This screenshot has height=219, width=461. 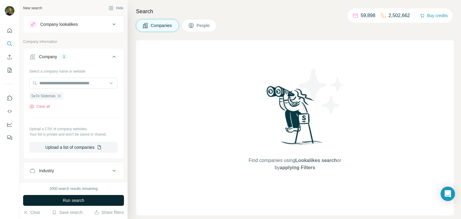 I want to click on button: Quick start, so click(x=10, y=31).